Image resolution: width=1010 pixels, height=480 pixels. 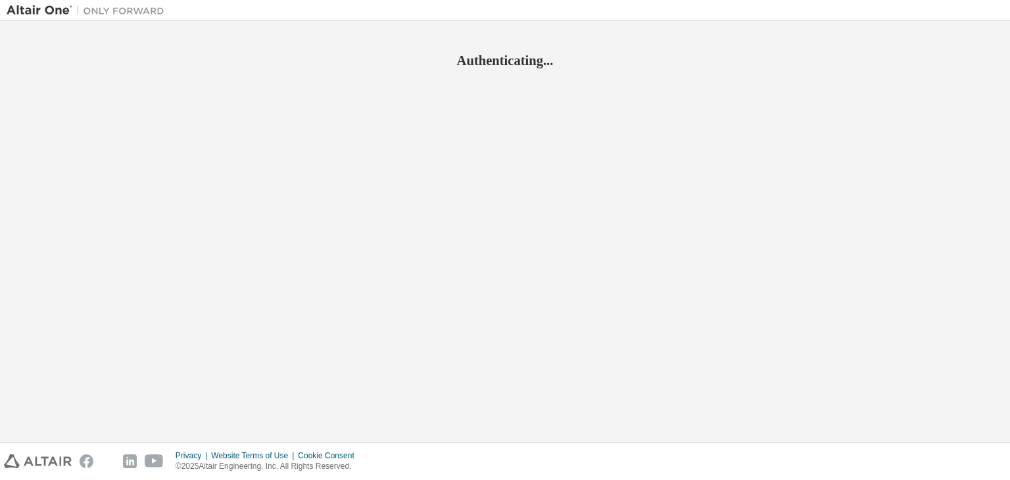 I want to click on h2: Authenticating..., so click(x=505, y=60).